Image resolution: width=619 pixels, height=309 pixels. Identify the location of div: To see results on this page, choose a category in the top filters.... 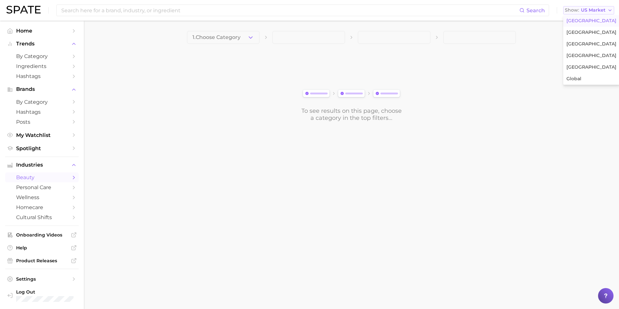
(352, 114).